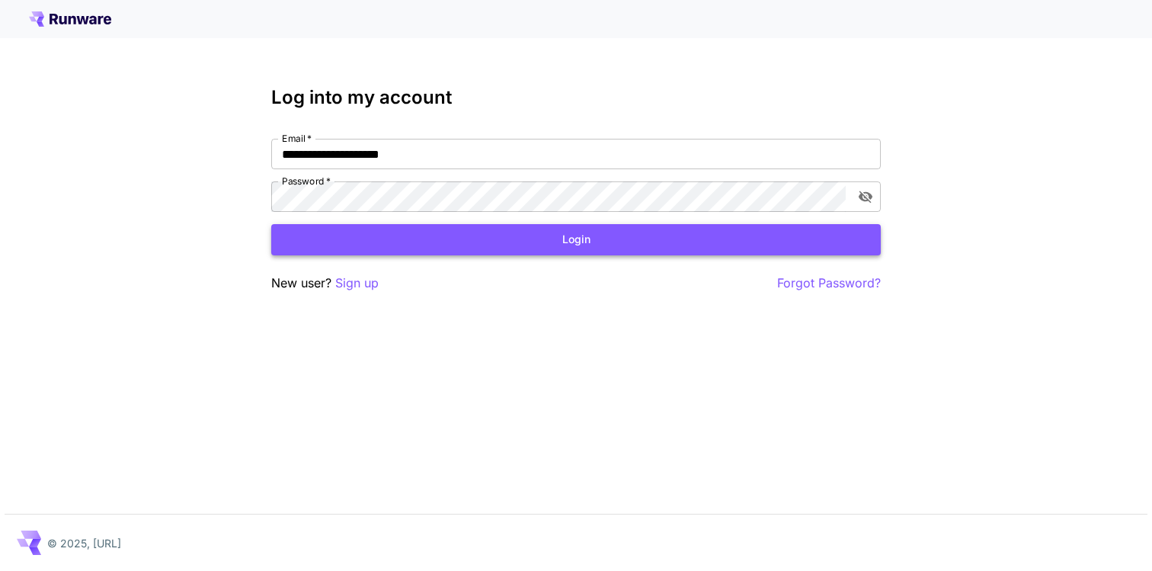  Describe the element at coordinates (306, 181) in the screenshot. I see `label: Password` at that location.